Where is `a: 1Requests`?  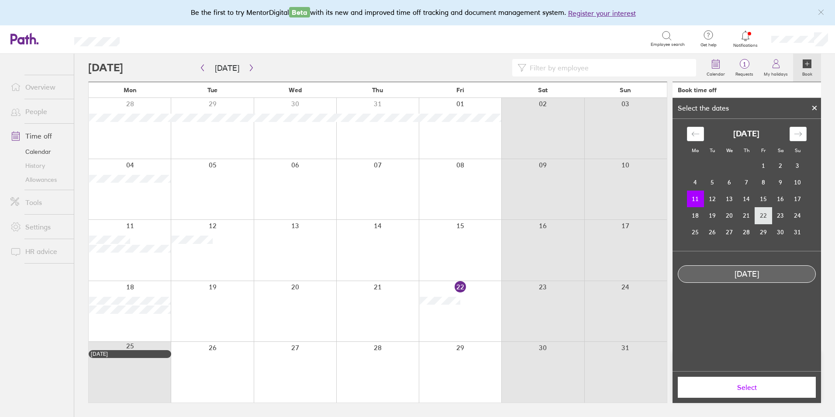 a: 1Requests is located at coordinates (744, 68).